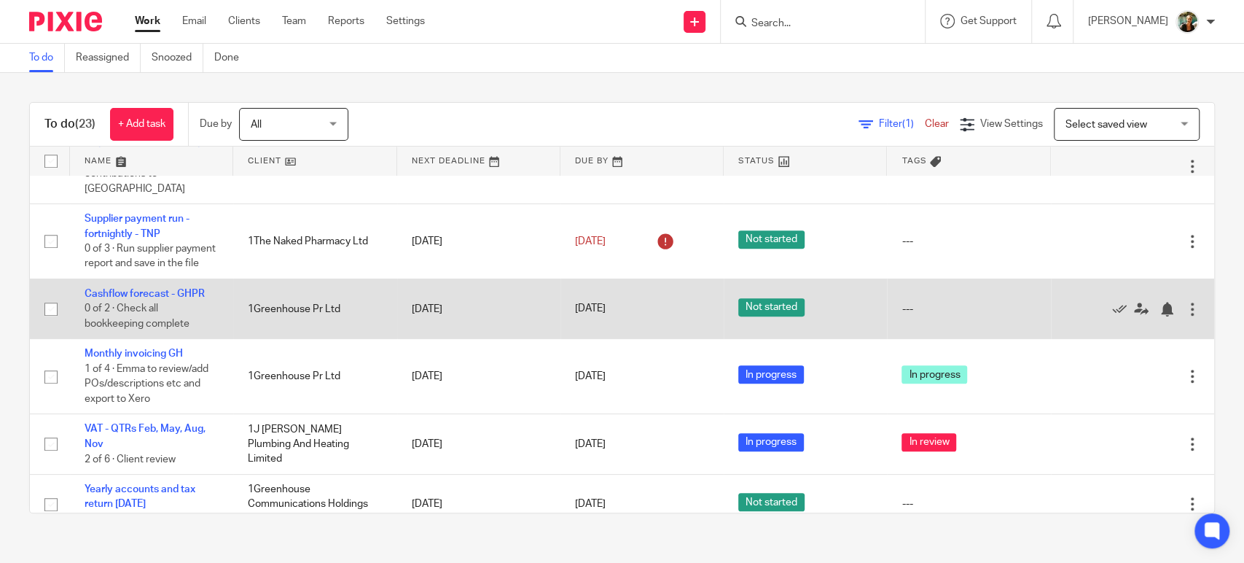  Describe the element at coordinates (147, 21) in the screenshot. I see `a: Work` at that location.